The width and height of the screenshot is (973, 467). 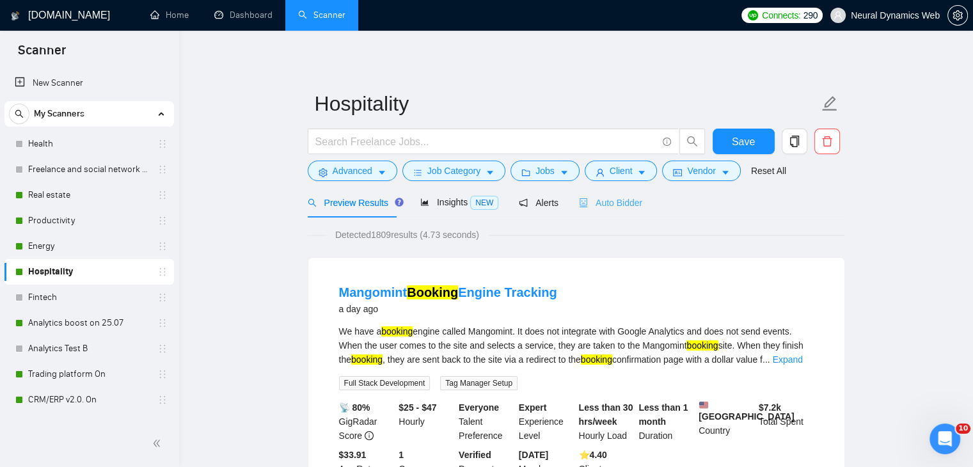 I want to click on img: logo, so click(x=15, y=16).